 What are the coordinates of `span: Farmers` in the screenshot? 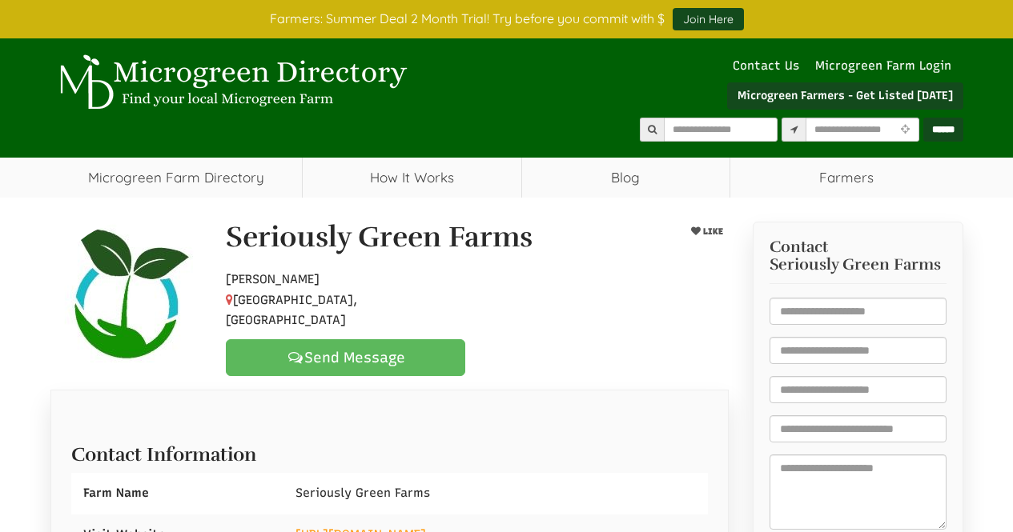 It's located at (846, 178).